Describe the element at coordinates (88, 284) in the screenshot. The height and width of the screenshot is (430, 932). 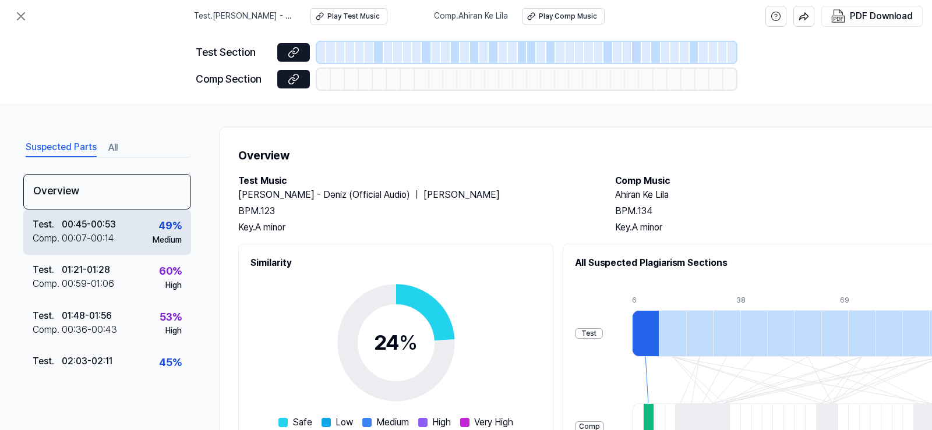
I see `div: 00:59 - 01:06` at that location.